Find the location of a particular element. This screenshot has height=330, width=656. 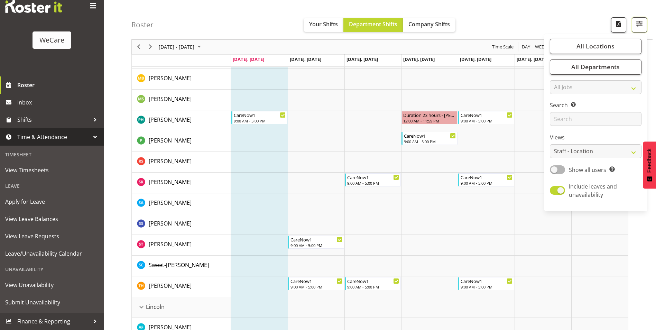

td: Saahit Kour resource is located at coordinates (181, 183).